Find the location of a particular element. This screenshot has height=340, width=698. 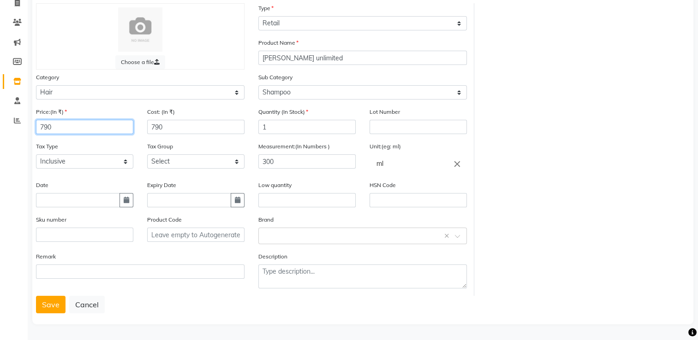

label: Unit:(eg: ml) is located at coordinates (385, 147).